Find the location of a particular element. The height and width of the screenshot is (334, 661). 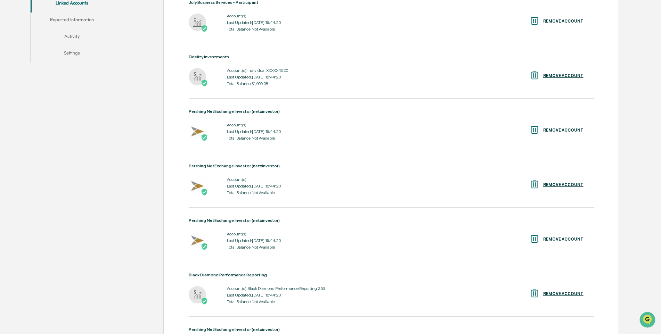

button: Open customer support is located at coordinates (9, 9).